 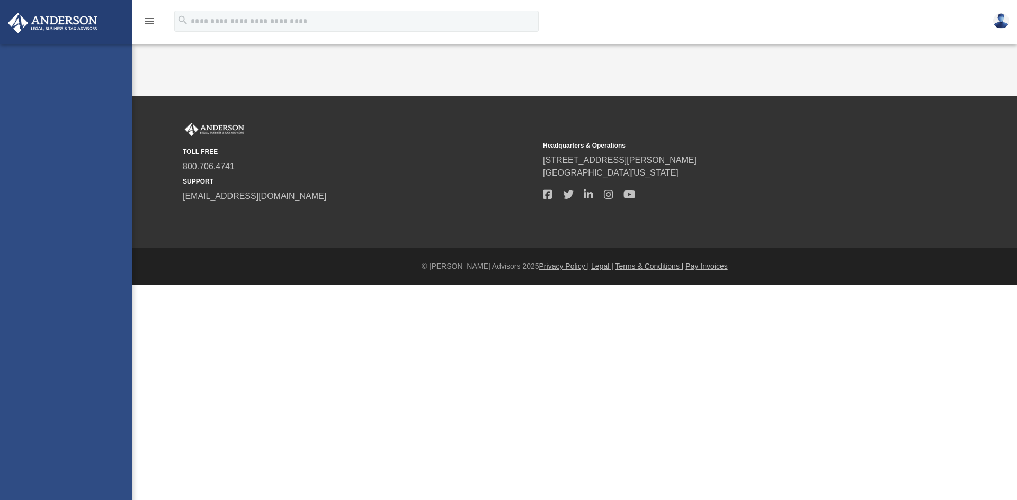 What do you see at coordinates (1001, 21) in the screenshot?
I see `img: User Pic` at bounding box center [1001, 21].